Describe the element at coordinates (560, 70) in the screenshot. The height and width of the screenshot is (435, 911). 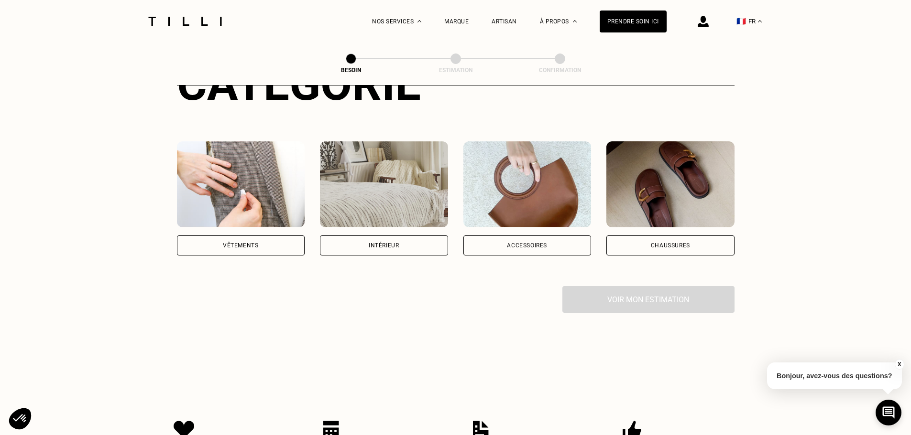
I see `div: Confirmation` at that location.